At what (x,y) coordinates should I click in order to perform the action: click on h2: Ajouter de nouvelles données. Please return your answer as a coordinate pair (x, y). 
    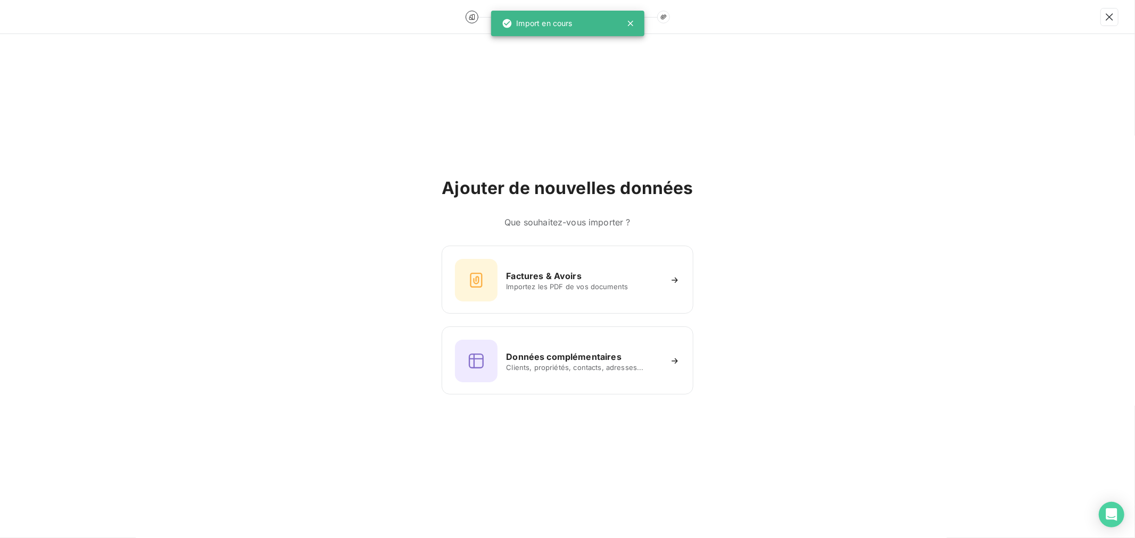
    Looking at the image, I should click on (567, 188).